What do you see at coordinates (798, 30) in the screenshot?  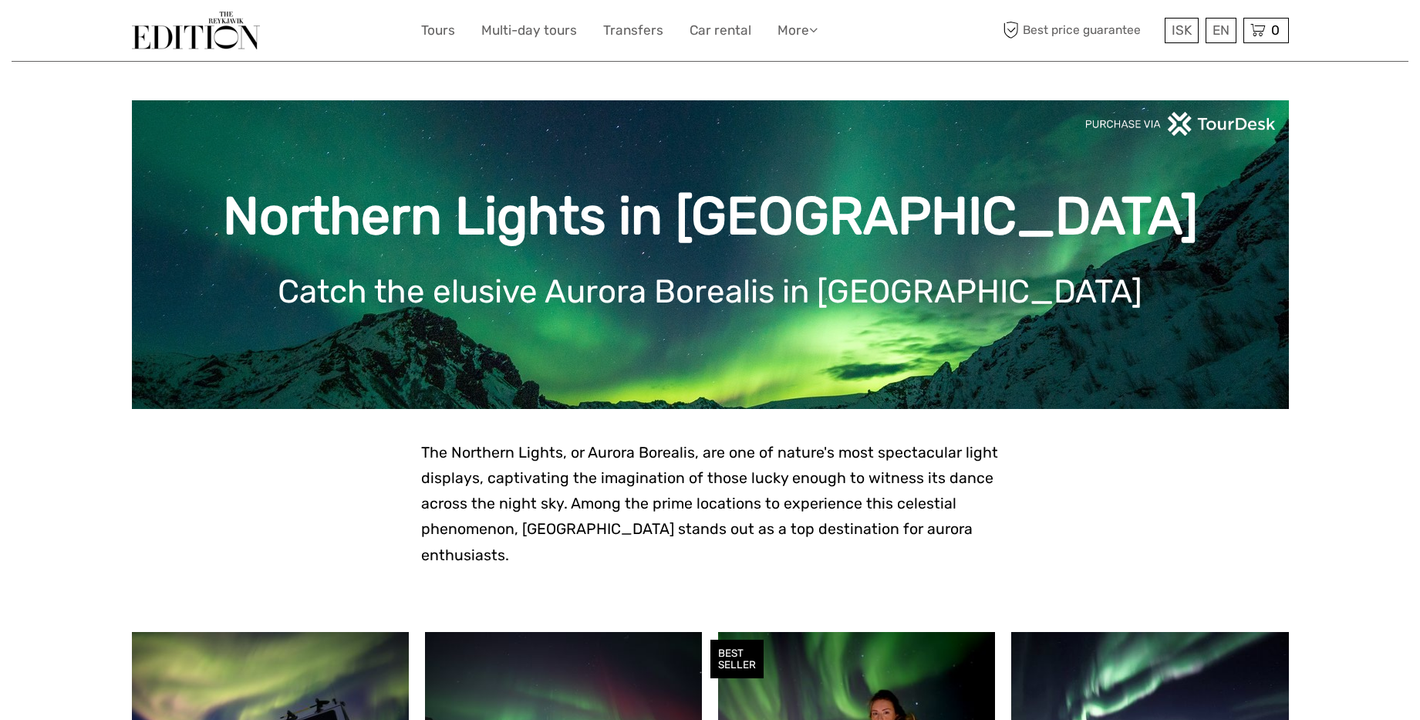 I see `a: More` at bounding box center [798, 30].